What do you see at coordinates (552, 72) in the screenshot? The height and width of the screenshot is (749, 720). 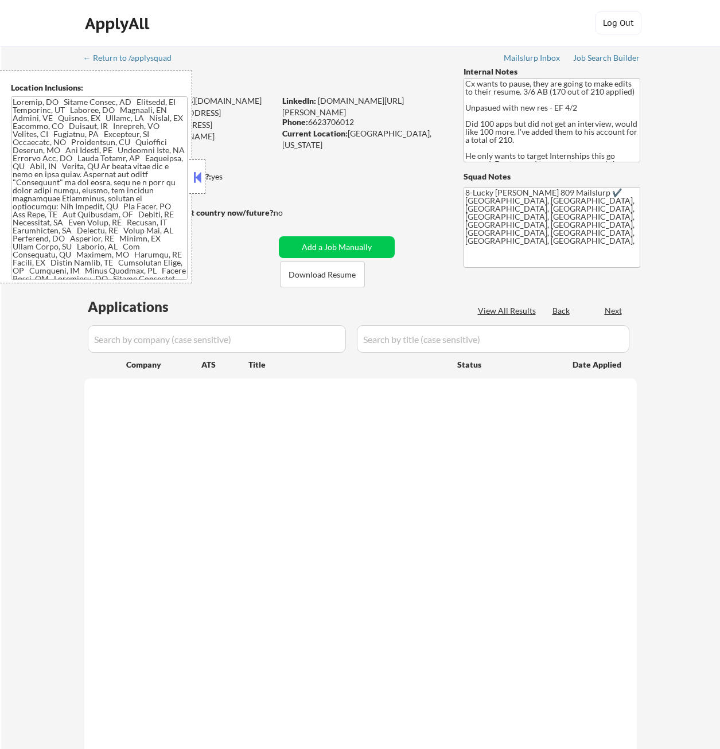 I see `div: Internal Notes` at bounding box center [552, 72].